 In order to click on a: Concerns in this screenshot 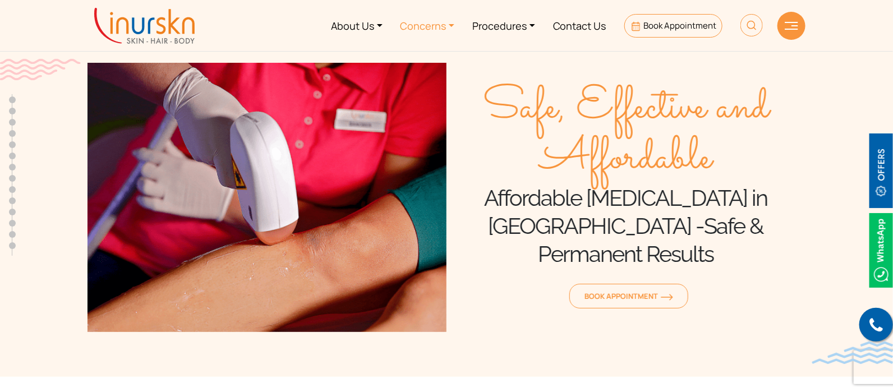, I will do `click(428, 25)`.